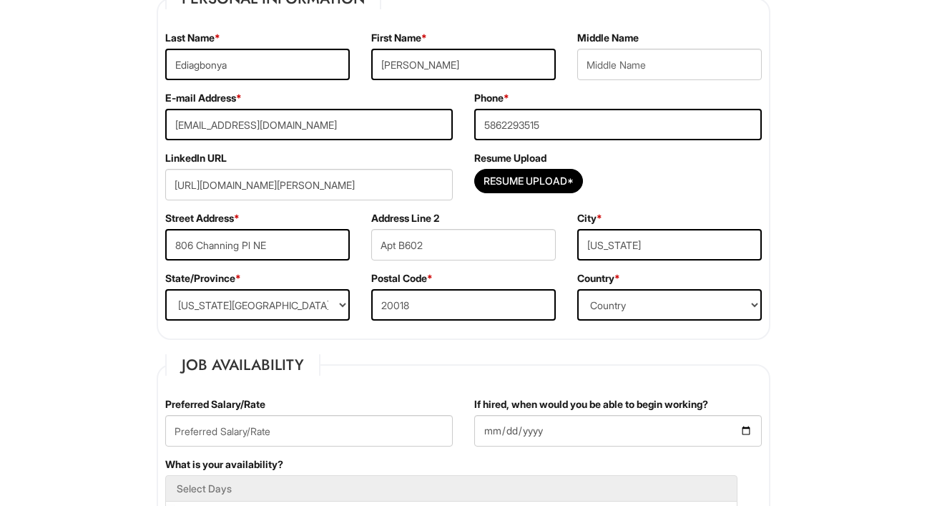 This screenshot has width=927, height=506. Describe the element at coordinates (464, 64) in the screenshot. I see `input: First Name` at that location.